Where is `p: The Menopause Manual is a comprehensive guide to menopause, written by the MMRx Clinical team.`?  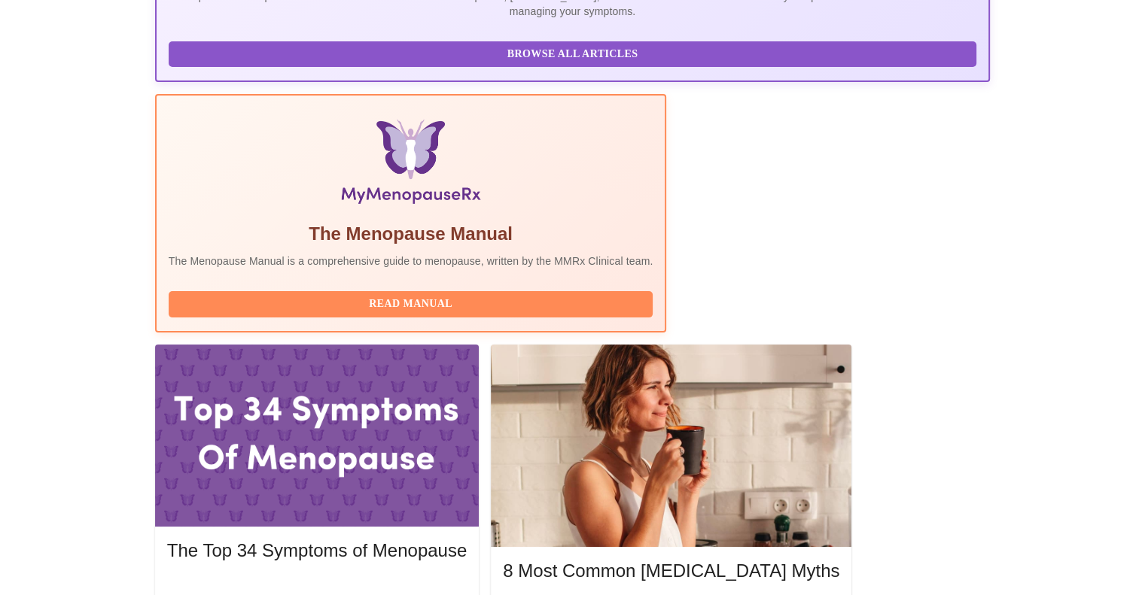 p: The Menopause Manual is a comprehensive guide to menopause, written by the MMRx Clinical team. is located at coordinates (411, 261).